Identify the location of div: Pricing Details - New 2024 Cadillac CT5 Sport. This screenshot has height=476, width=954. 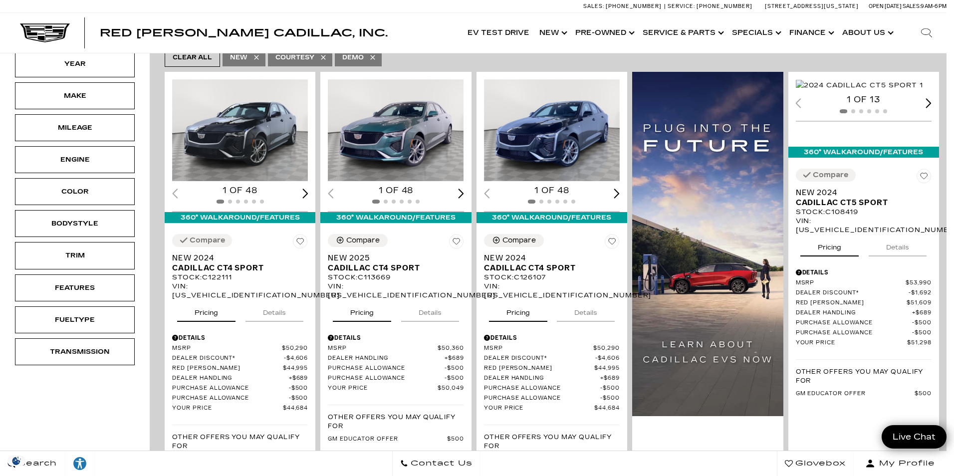
(864, 272).